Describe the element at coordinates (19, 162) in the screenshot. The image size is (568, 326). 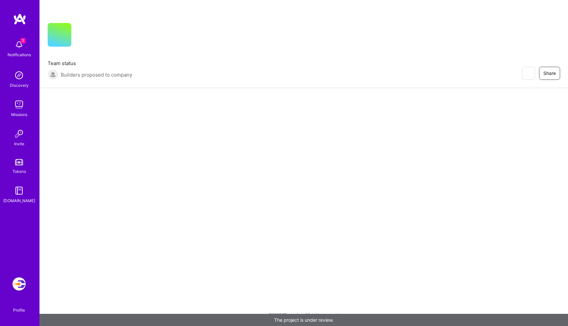
I see `img: tokens` at that location.